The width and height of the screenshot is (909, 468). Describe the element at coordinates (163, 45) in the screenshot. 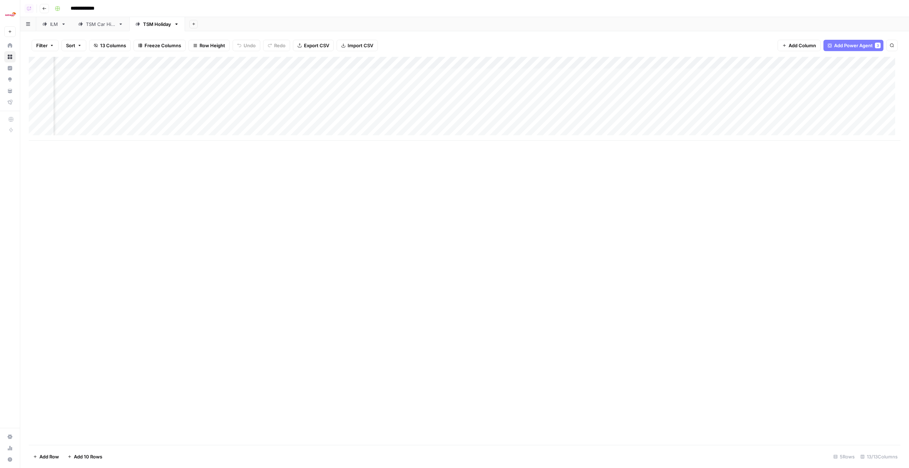

I see `span: Freeze Columns` at that location.